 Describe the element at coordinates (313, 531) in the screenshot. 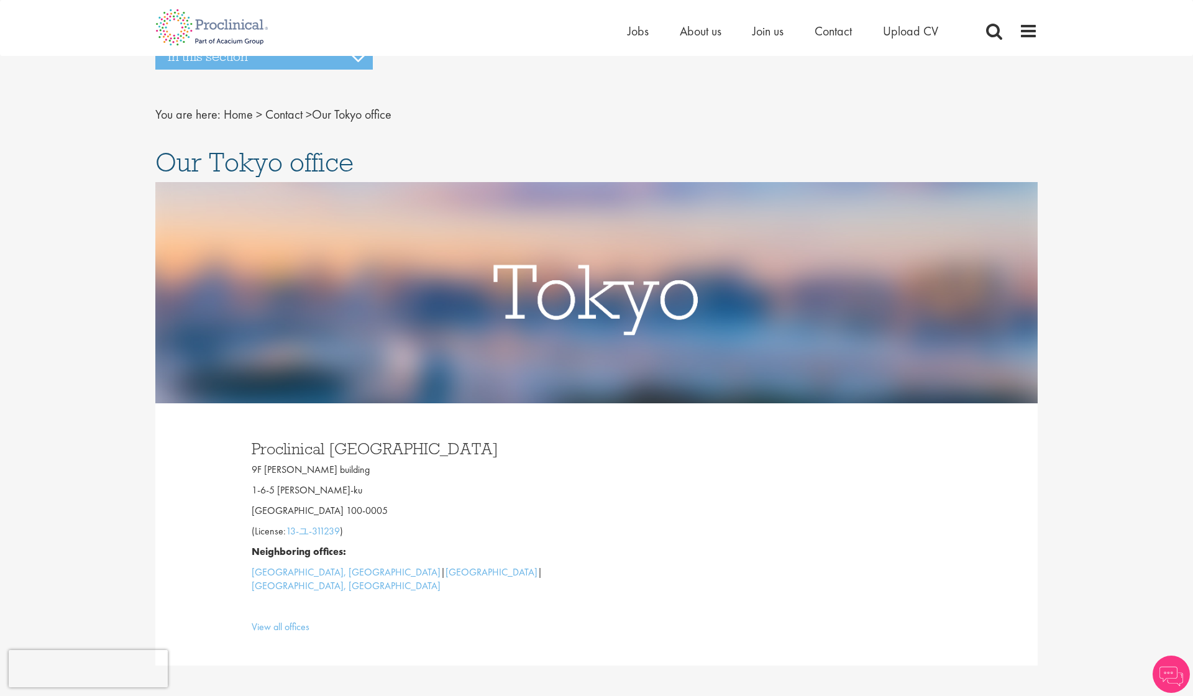

I see `a: 13-ユ‐311239` at that location.